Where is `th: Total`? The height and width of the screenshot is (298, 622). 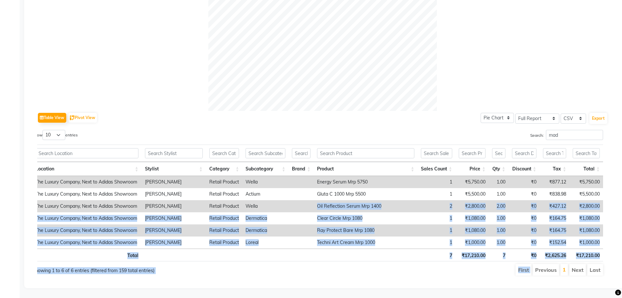
th: Total is located at coordinates (87, 254).